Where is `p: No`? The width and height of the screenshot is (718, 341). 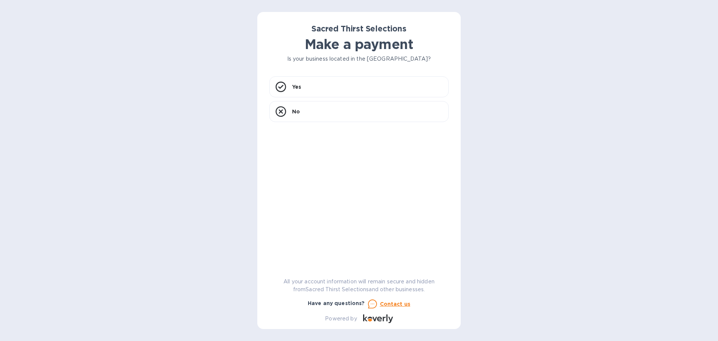 p: No is located at coordinates (296, 111).